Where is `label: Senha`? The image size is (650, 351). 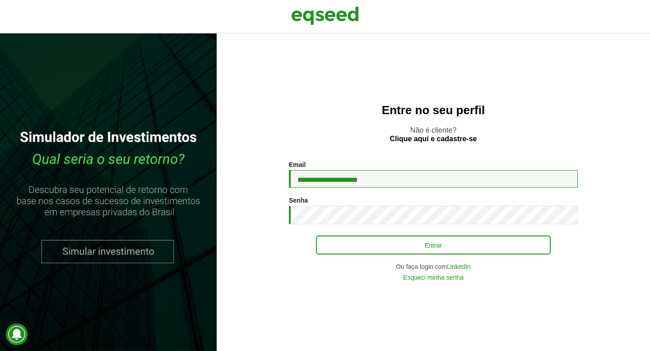 label: Senha is located at coordinates (298, 200).